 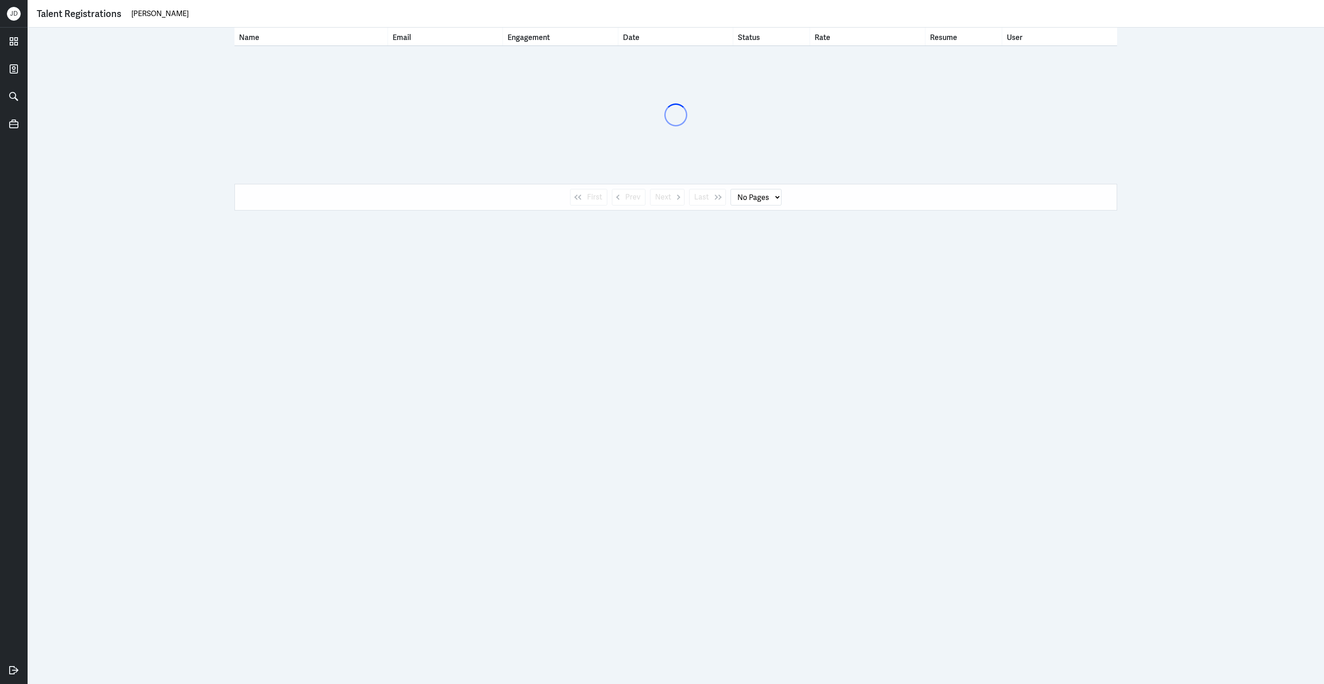 What do you see at coordinates (1059, 36) in the screenshot?
I see `th: User` at bounding box center [1059, 36].